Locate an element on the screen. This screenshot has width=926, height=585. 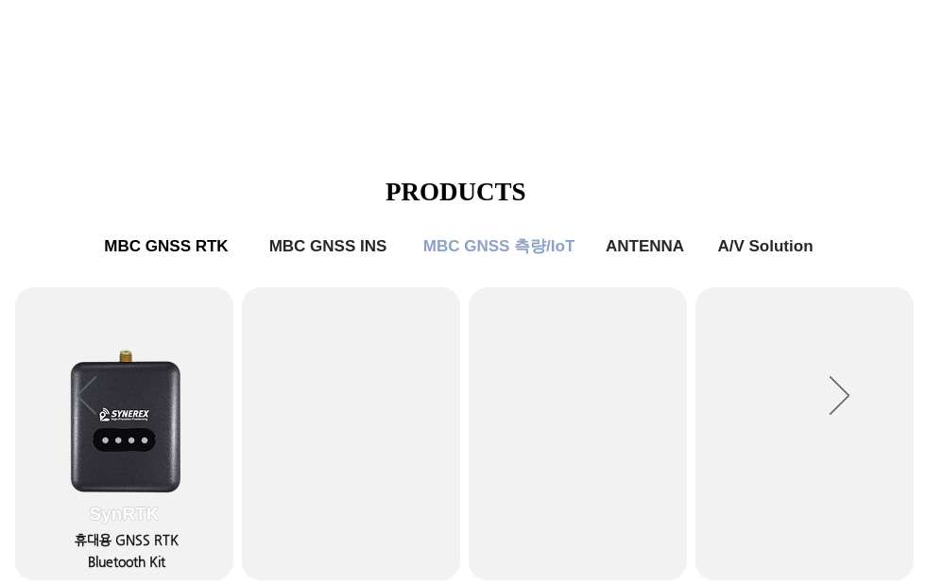
span: 휴대용 GNSS RTK is located at coordinates (127, 540).